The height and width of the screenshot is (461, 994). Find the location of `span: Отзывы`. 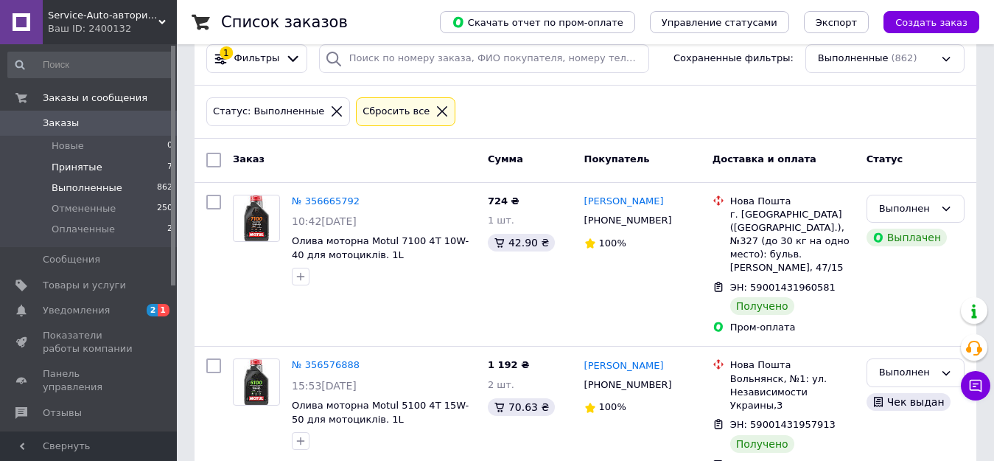

span: Отзывы is located at coordinates (62, 413).